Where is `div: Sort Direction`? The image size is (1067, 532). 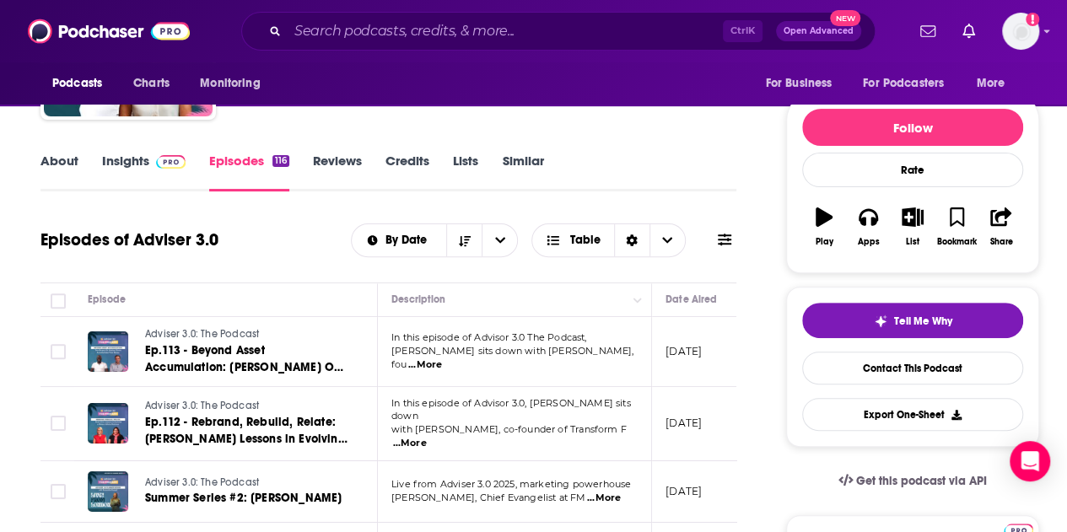 div: Sort Direction is located at coordinates (632, 240).